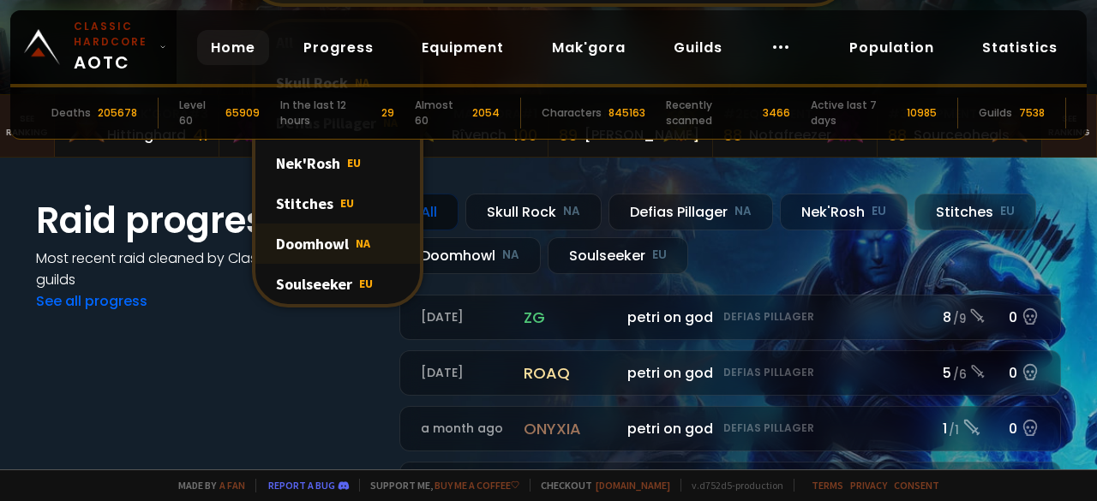 The height and width of the screenshot is (501, 1097). What do you see at coordinates (440, 113) in the screenshot?
I see `div: Almost 60` at bounding box center [440, 113].